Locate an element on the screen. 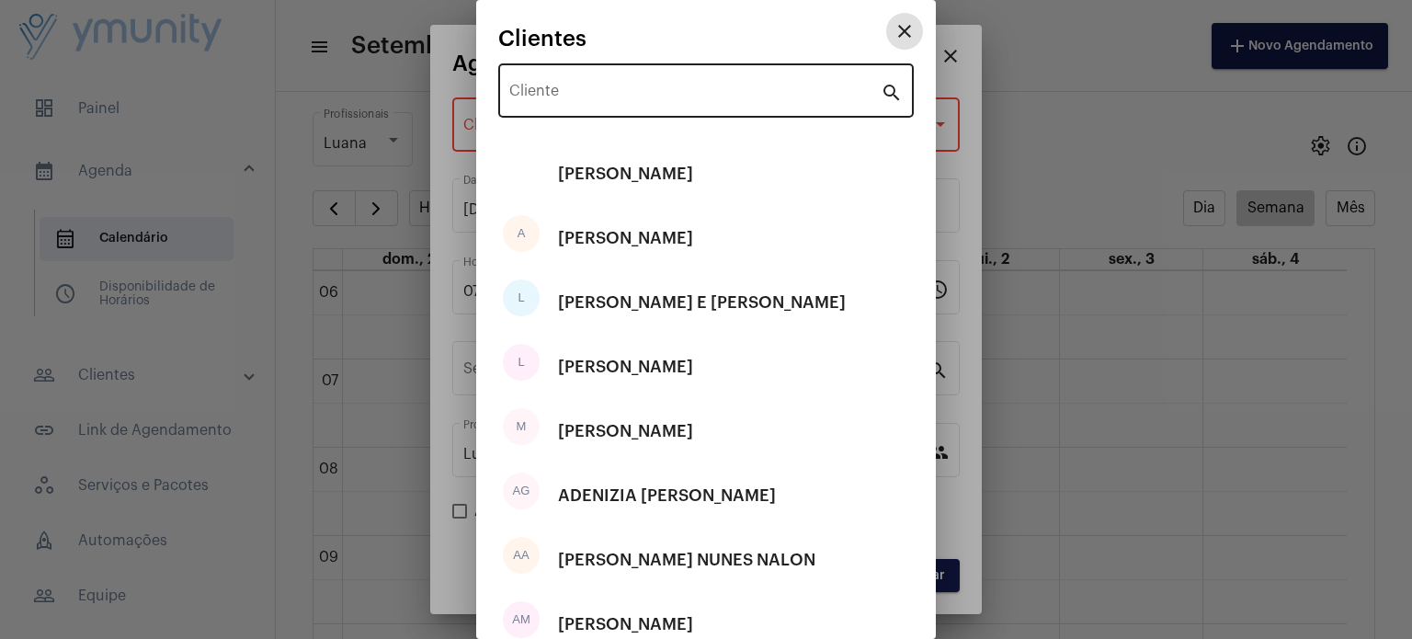 This screenshot has width=1412, height=639. input: Pesquisar cliente is located at coordinates (695, 95).